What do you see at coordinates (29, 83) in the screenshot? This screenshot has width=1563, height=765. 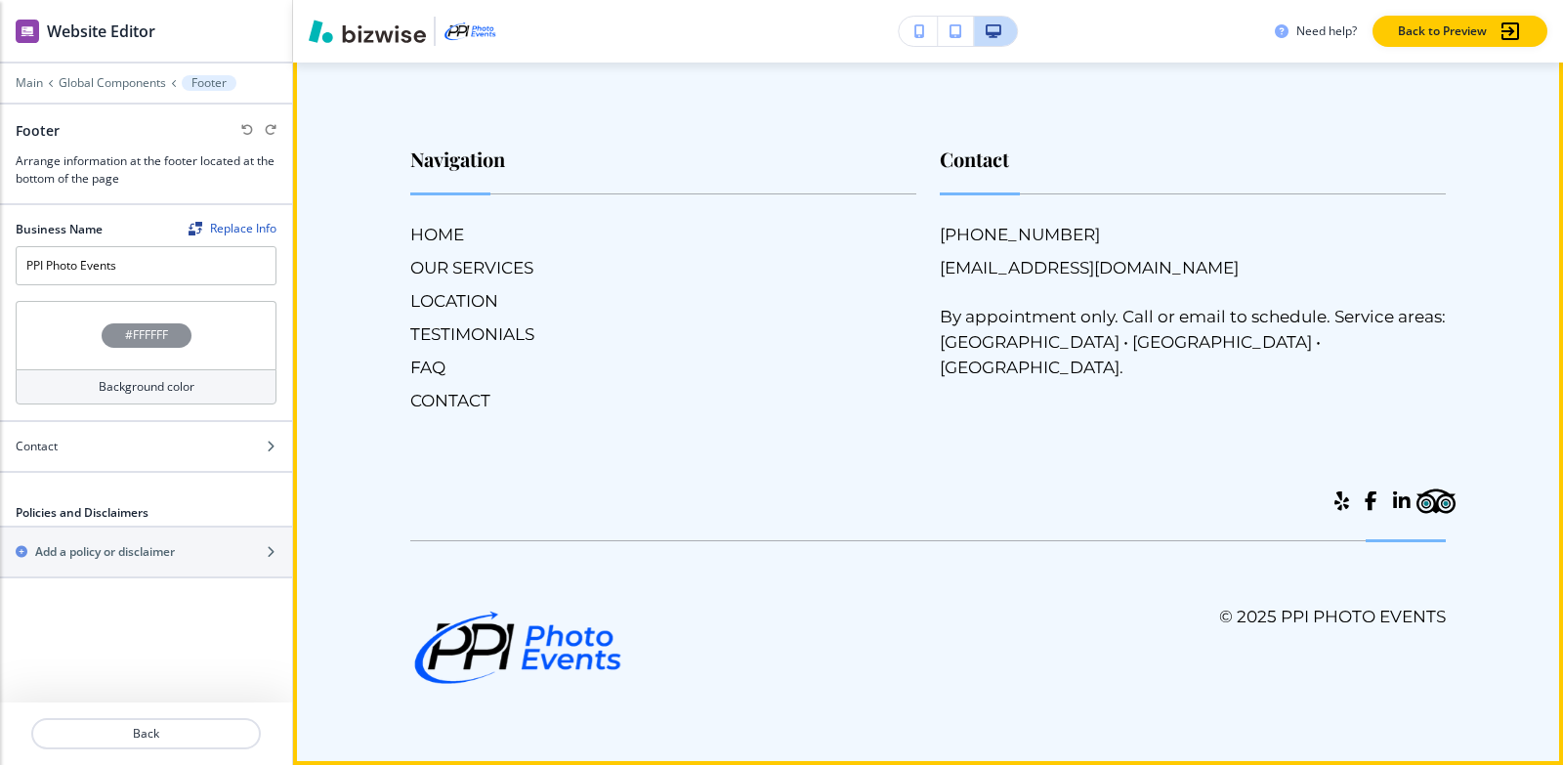 I see `button: Main` at bounding box center [29, 83].